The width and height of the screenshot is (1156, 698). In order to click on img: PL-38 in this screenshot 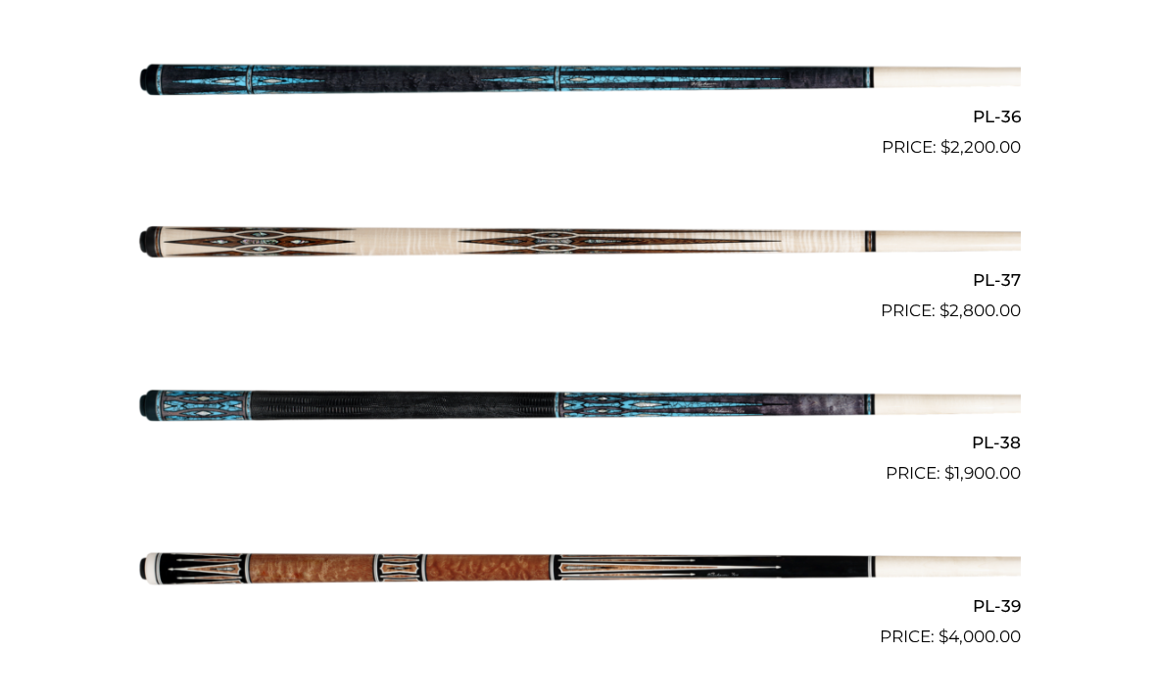, I will do `click(578, 406)`.